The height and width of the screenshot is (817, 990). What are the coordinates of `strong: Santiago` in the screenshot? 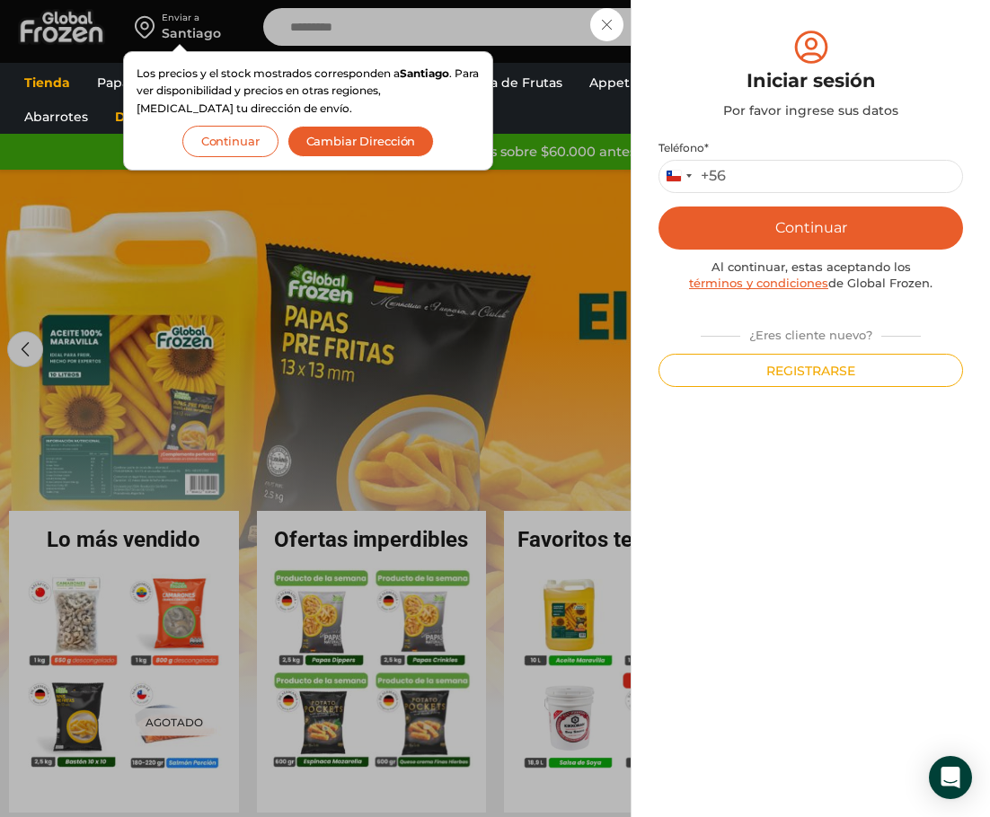 It's located at (424, 73).